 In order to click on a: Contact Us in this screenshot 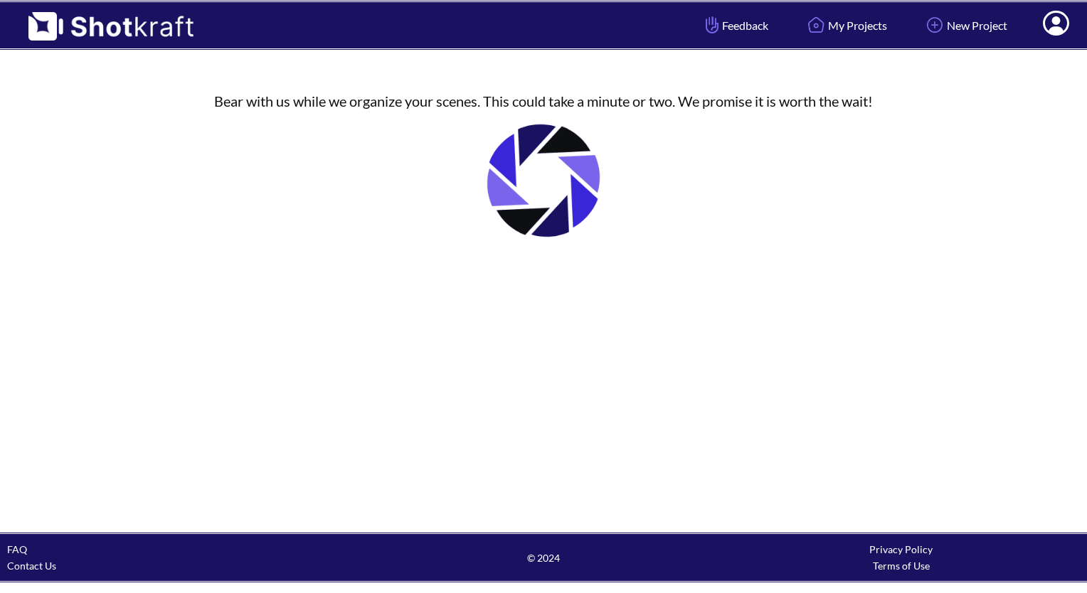, I will do `click(31, 566)`.